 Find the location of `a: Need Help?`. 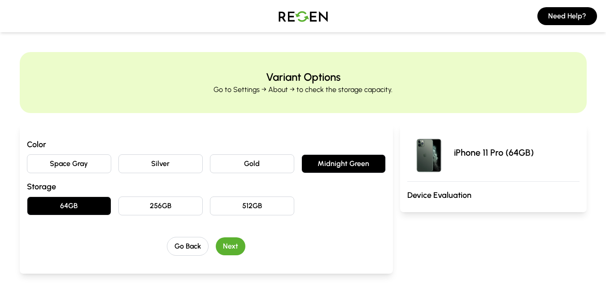

a: Need Help? is located at coordinates (567, 16).